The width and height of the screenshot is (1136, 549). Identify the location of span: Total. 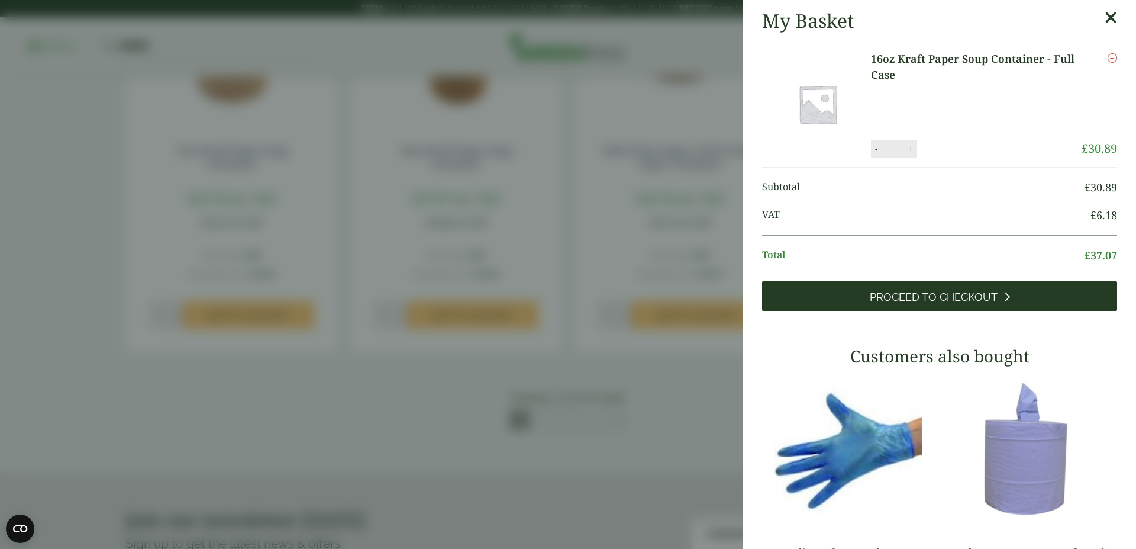
(923, 255).